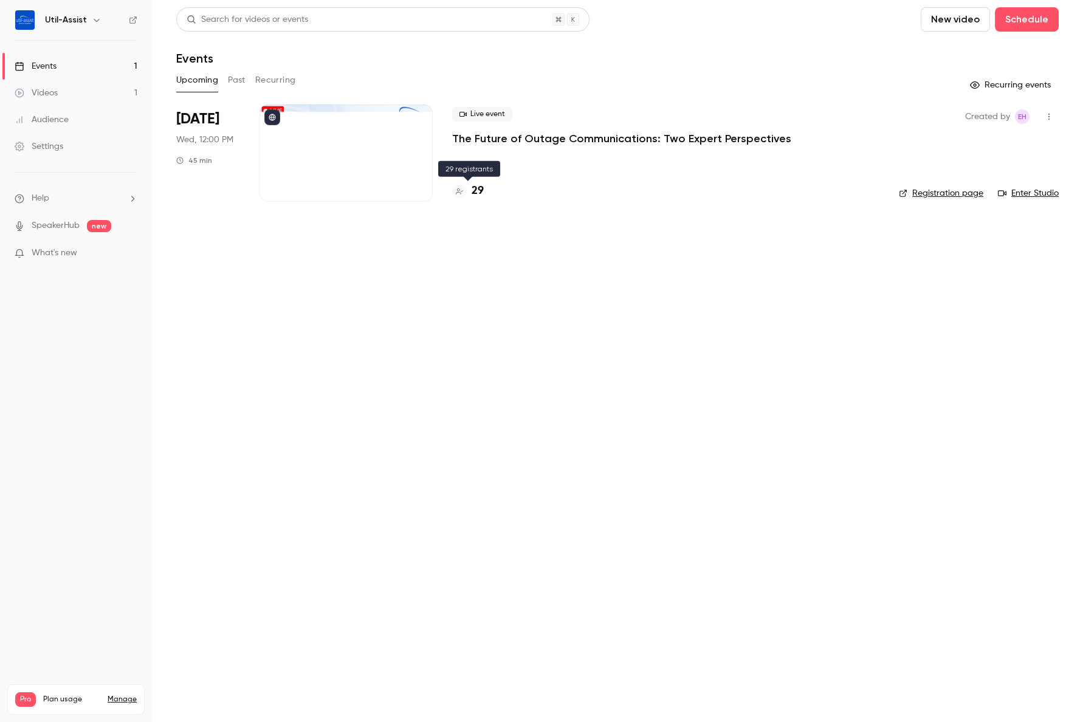  Describe the element at coordinates (72, 699) in the screenshot. I see `span: Plan usage` at that location.